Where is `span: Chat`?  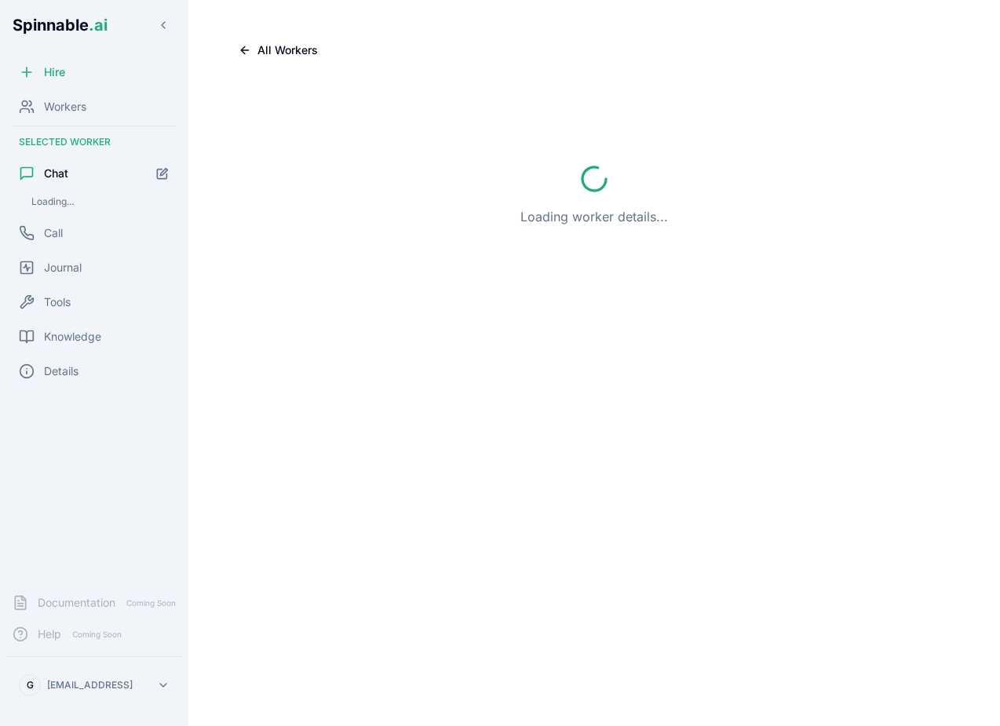 span: Chat is located at coordinates (56, 173).